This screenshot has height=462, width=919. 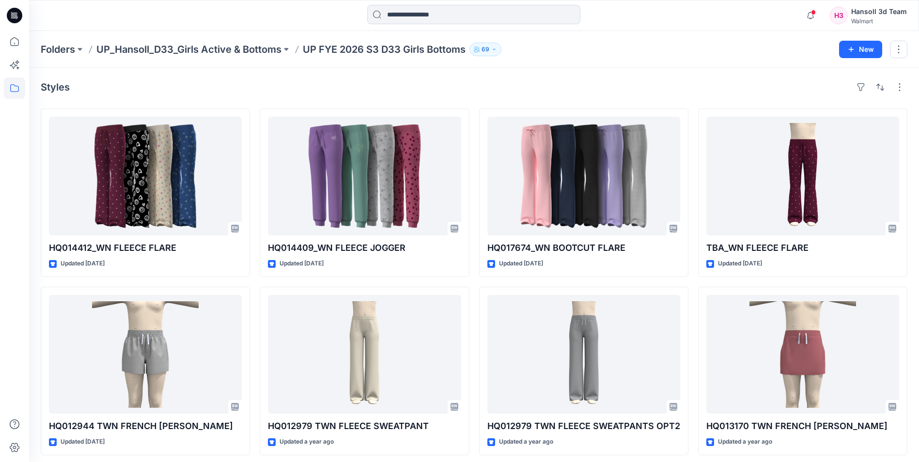 What do you see at coordinates (584, 176) in the screenshot?
I see `a: HQ017674_WN BOOTCUT FLARE` at bounding box center [584, 176].